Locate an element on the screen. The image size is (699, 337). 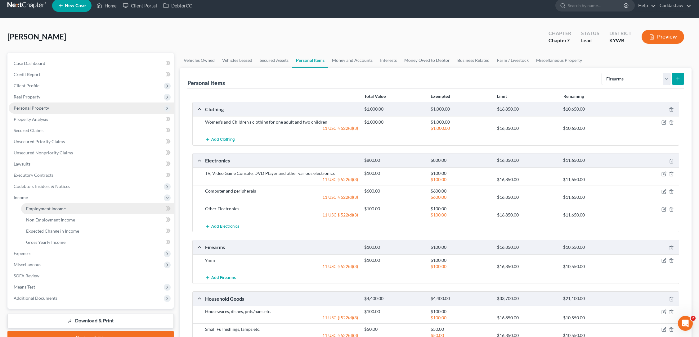
span: Non Employment Income is located at coordinates (51, 219).